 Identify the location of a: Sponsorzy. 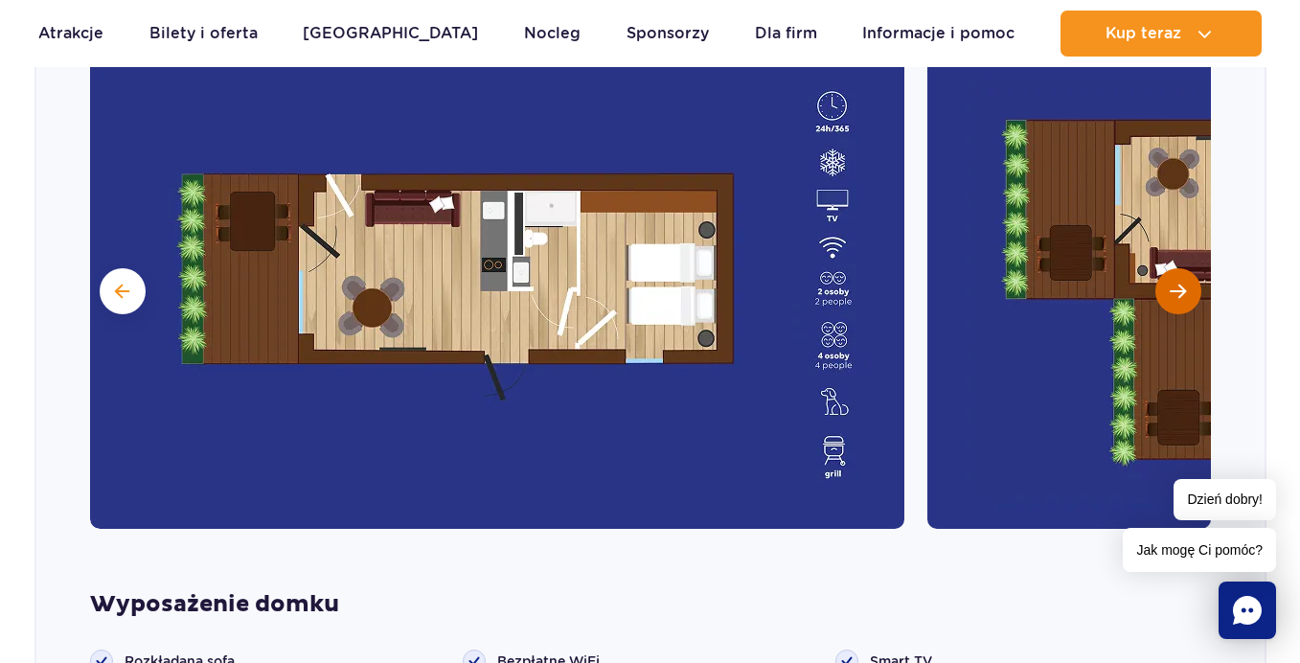
(668, 34).